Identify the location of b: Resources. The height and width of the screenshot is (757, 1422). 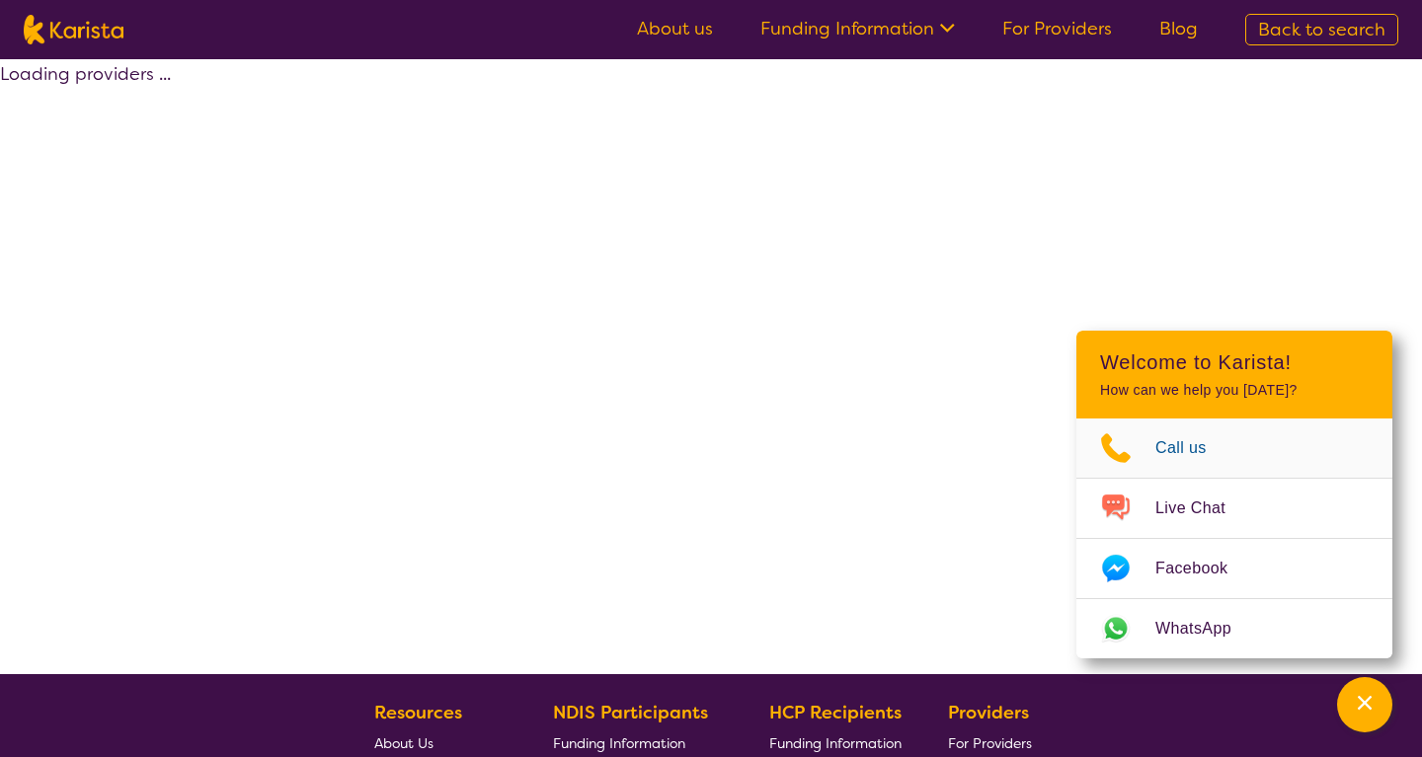
(418, 713).